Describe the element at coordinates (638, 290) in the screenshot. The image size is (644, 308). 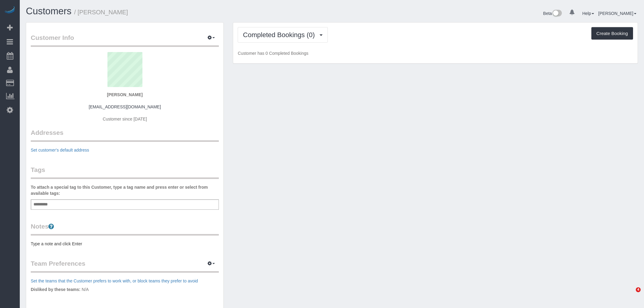
I see `span: 4` at that location.